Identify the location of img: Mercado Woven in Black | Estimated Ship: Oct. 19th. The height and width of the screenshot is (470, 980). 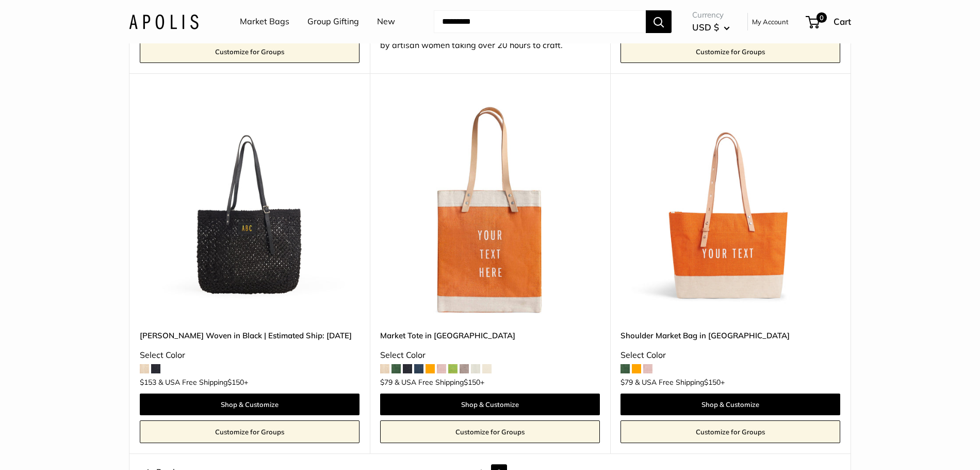
(250, 209).